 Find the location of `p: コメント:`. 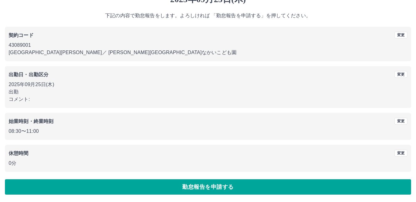

p: コメント: is located at coordinates (208, 100).